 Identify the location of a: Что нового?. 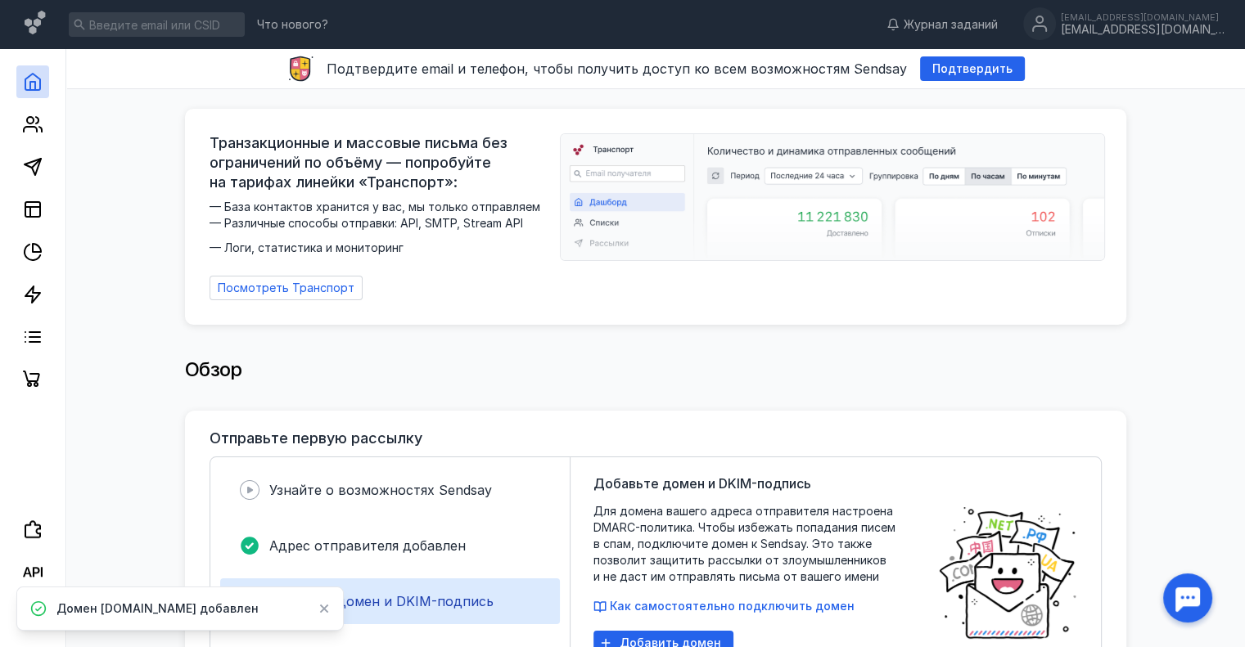
(292, 25).